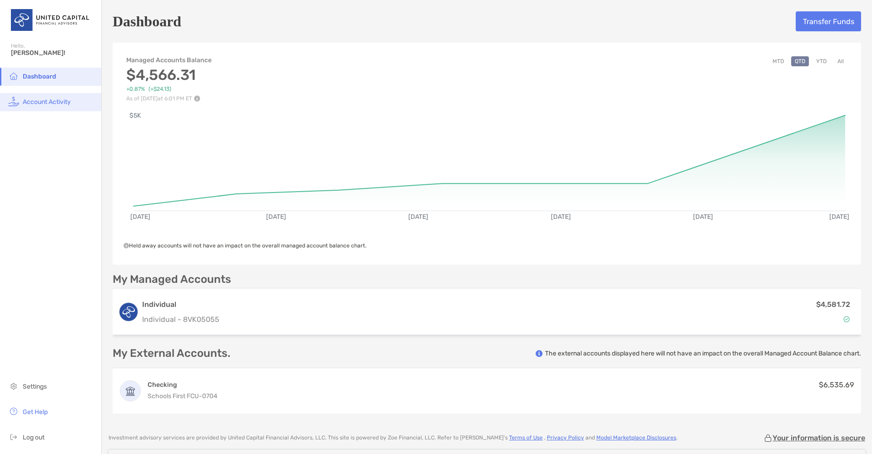  Describe the element at coordinates (160, 89) in the screenshot. I see `span: (+$24.13)` at that location.